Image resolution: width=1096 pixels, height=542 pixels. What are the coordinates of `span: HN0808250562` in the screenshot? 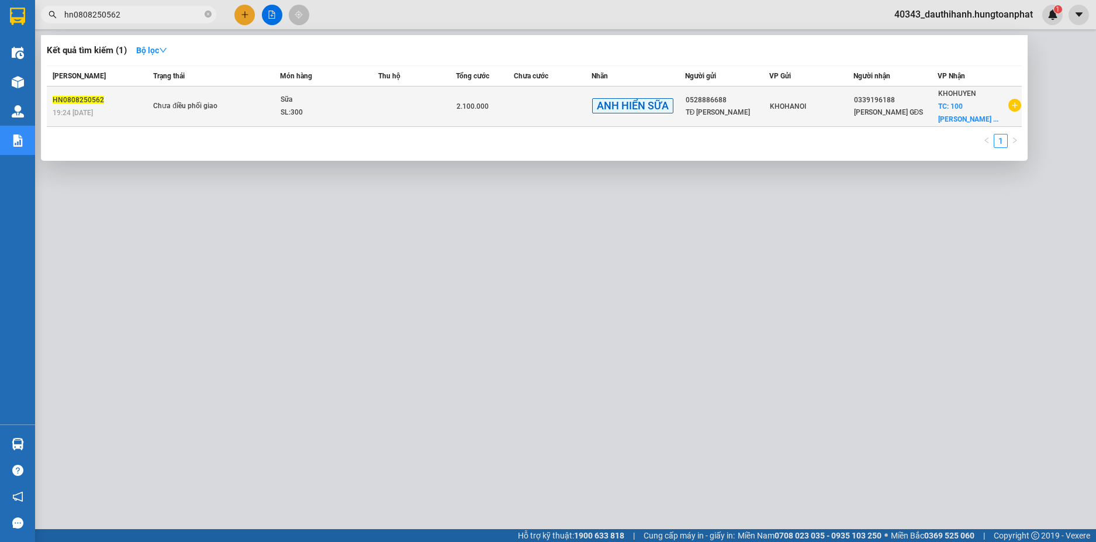 It's located at (78, 100).